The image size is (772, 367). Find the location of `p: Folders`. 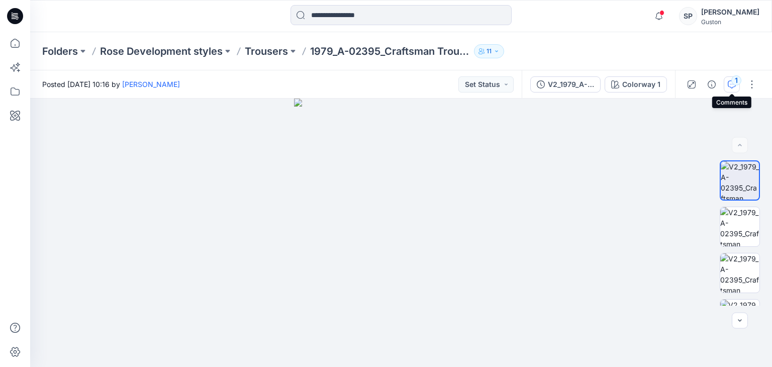

p: Folders is located at coordinates (60, 51).